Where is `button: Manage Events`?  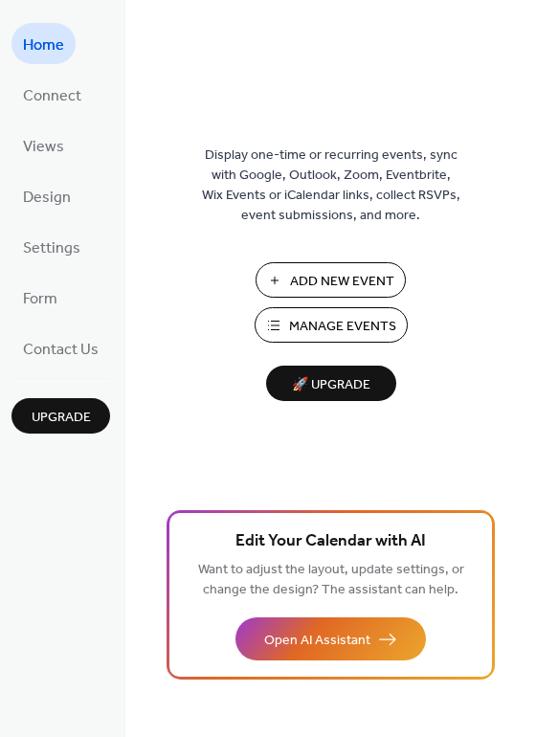 button: Manage Events is located at coordinates (331, 325).